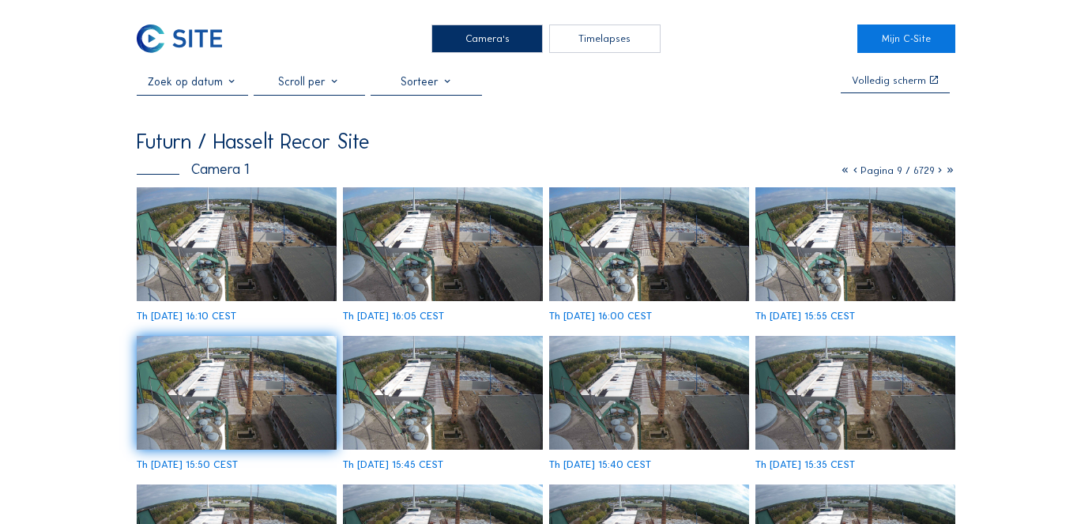  I want to click on img: image_53274602, so click(237, 392).